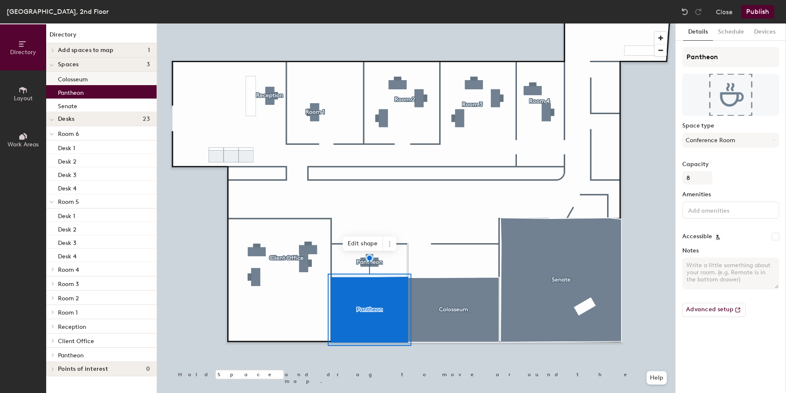 The image size is (786, 393). Describe the element at coordinates (66, 119) in the screenshot. I see `span: Desks` at that location.